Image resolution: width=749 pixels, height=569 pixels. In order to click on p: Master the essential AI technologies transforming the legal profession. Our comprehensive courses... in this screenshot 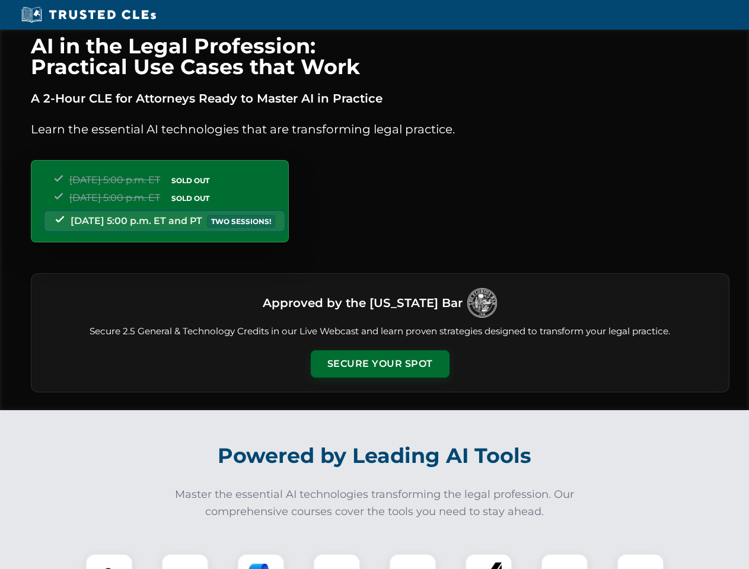, I will do `click(375, 503)`.